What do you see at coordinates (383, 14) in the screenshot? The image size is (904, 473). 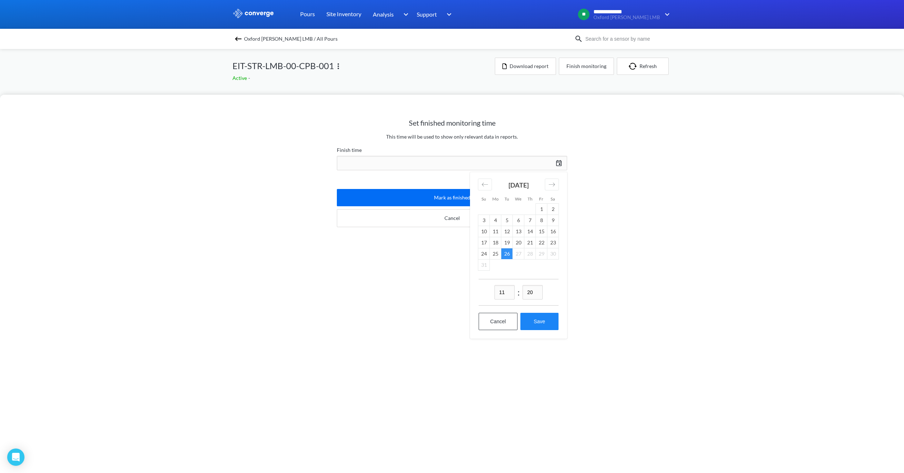 I see `span: Analysis` at bounding box center [383, 14].